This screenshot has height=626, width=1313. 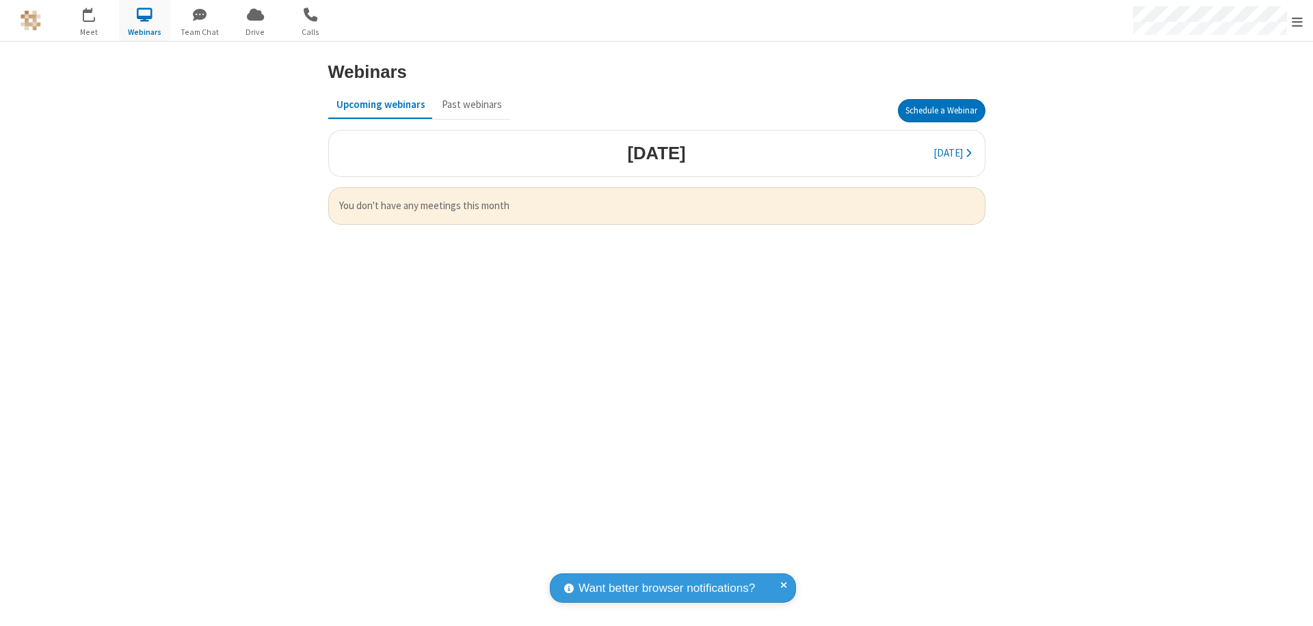 What do you see at coordinates (472, 105) in the screenshot?
I see `button: Past webinars` at bounding box center [472, 105].